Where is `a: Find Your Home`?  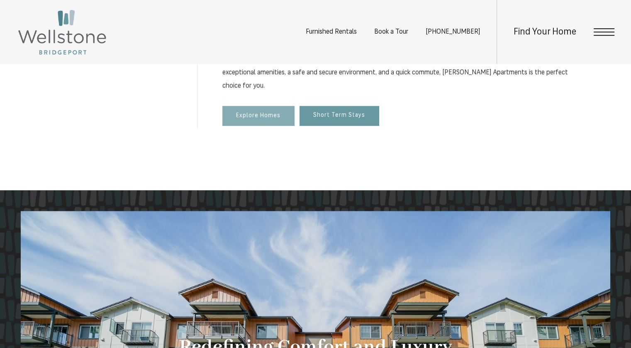
a: Find Your Home is located at coordinates (545, 32).